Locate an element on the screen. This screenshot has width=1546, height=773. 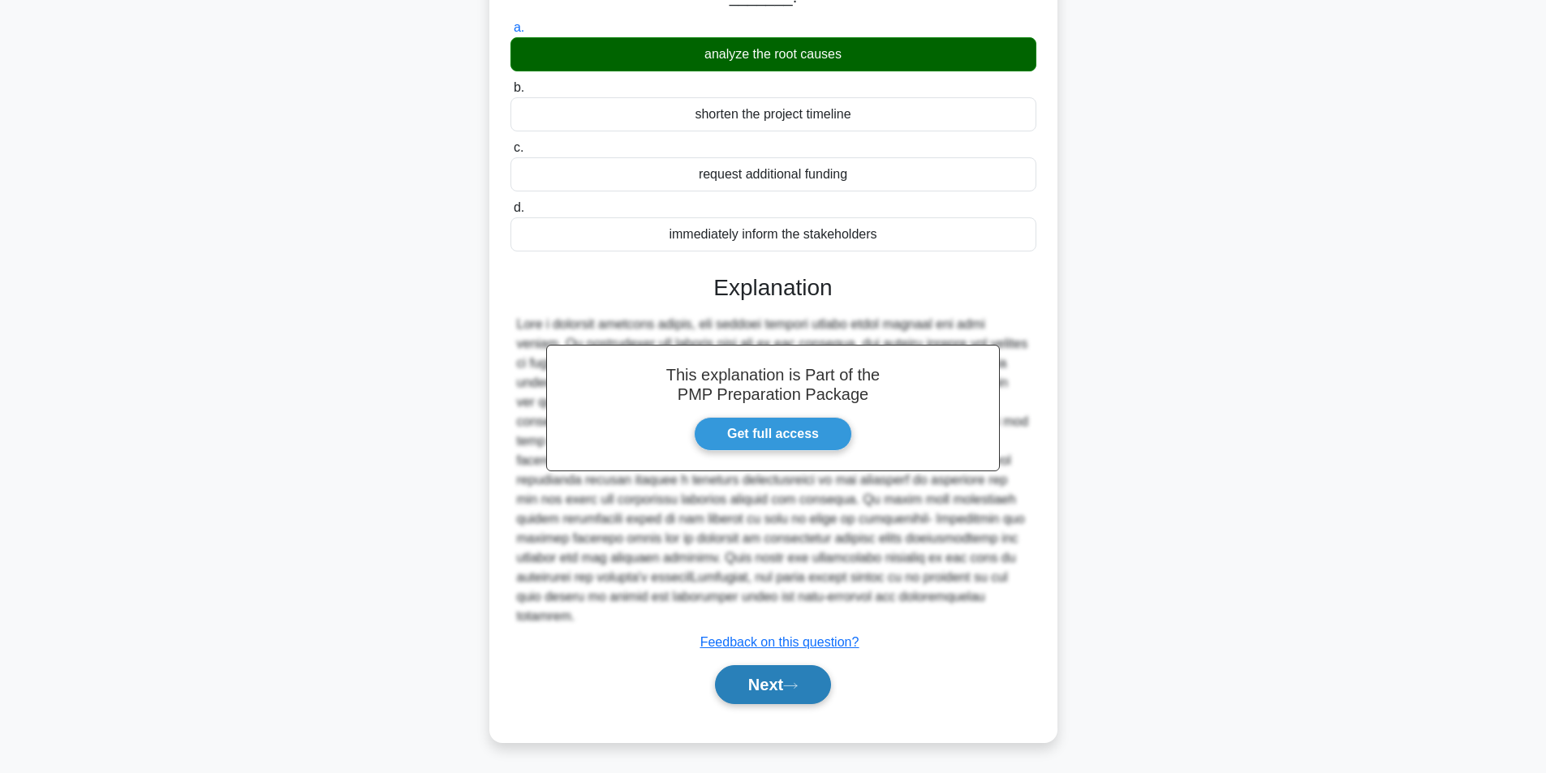
div: shorten the project timeline is located at coordinates (773, 114).